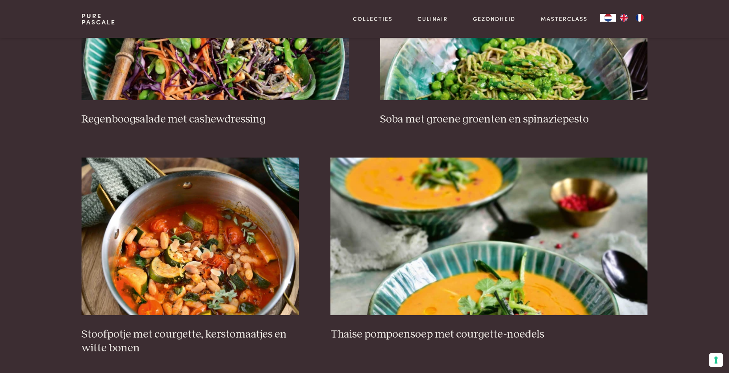  I want to click on a: EN, so click(624, 18).